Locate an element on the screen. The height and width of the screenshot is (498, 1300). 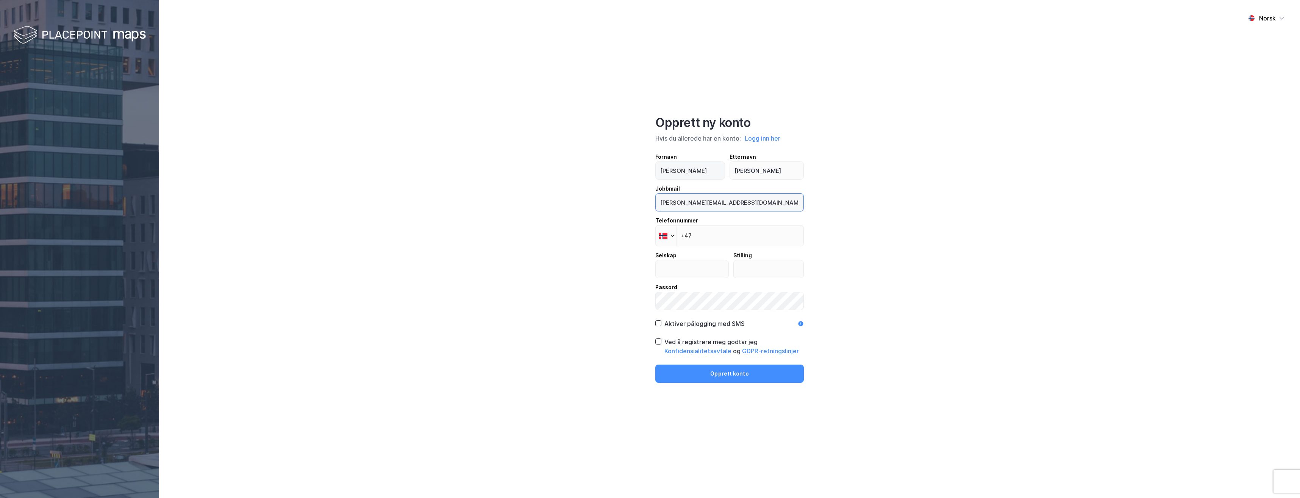
div: Ved å registrere meg godtar jeg og is located at coordinates (734, 346).